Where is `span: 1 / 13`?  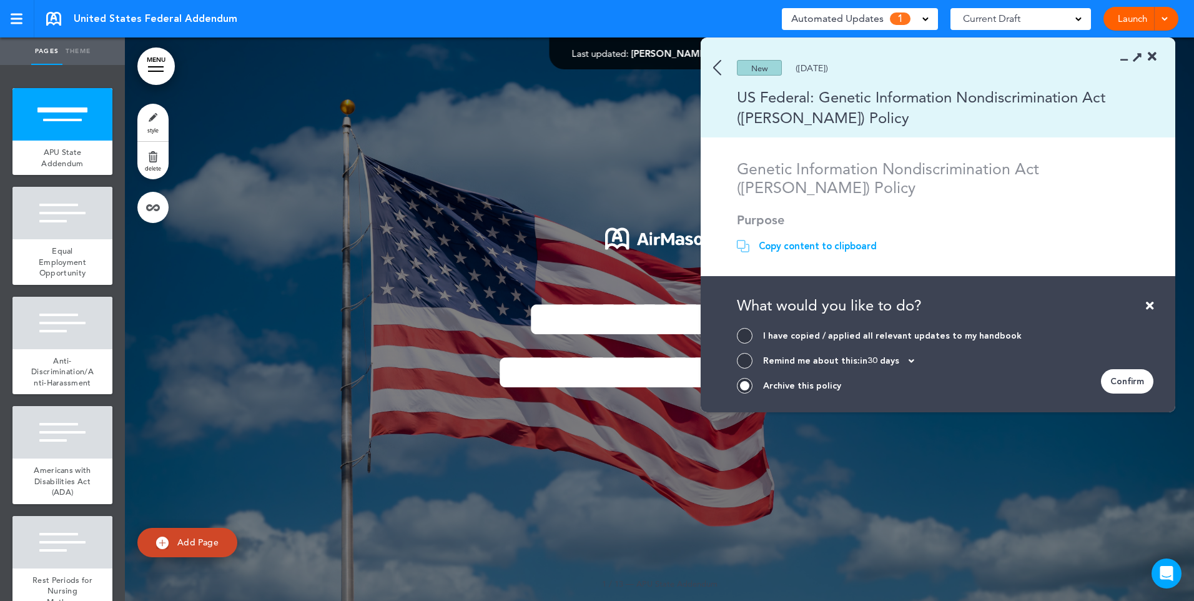
span: 1 / 13 is located at coordinates (613, 583).